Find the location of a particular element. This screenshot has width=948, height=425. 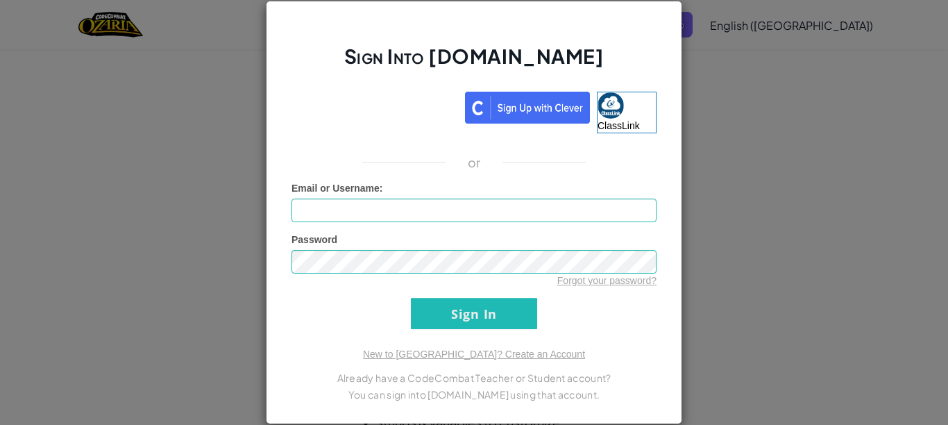

span: Password is located at coordinates (314, 239).